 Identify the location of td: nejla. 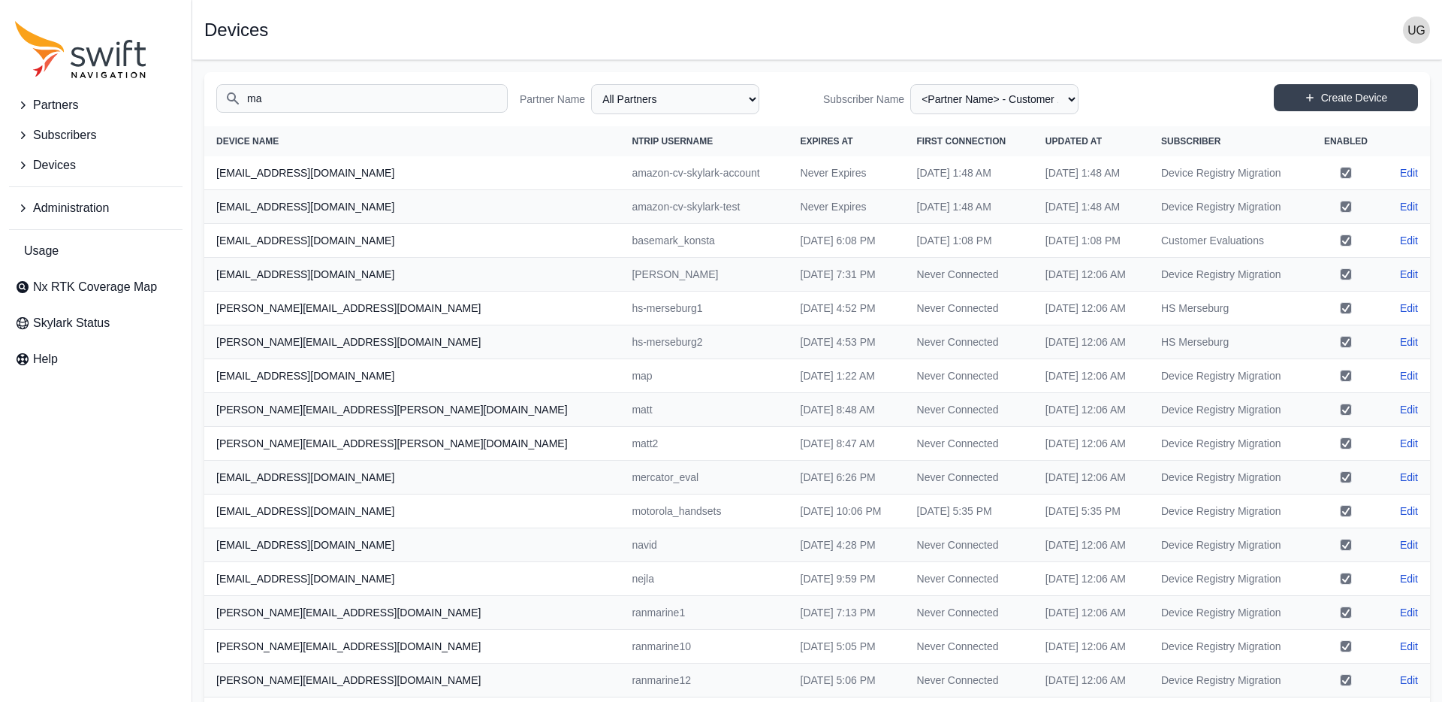
(704, 578).